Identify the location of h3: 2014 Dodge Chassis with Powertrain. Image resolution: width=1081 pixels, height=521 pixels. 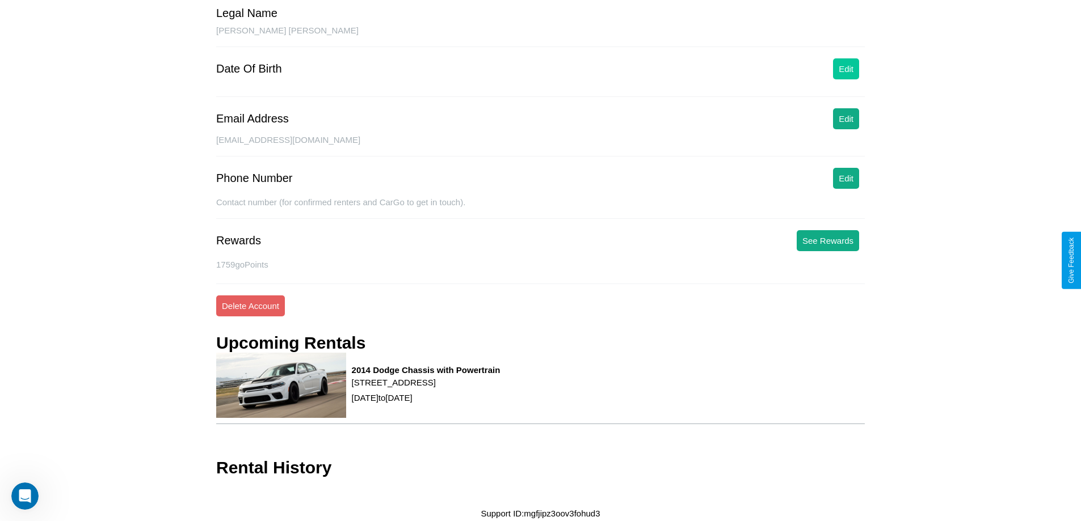
(426, 370).